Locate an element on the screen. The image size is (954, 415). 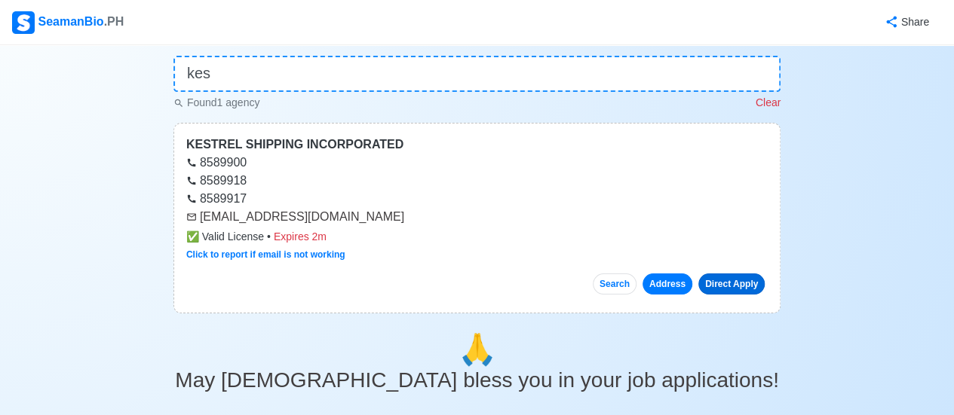
div: KESTREL SHIPPING INCORPORATED is located at coordinates (476, 145).